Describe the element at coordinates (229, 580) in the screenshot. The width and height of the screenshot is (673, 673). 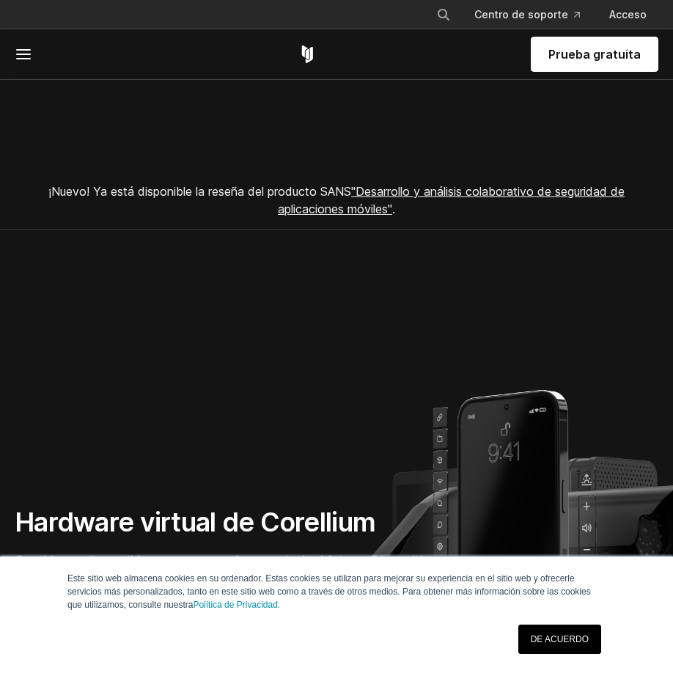
I see `font: Cambiamos lo posible para que puedas construir el futuro. Dispositivos virtuales para iOS, Androi...` at that location.